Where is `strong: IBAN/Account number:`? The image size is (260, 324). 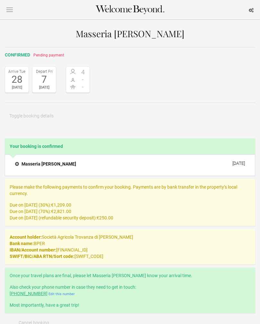 strong: IBAN/Account number: is located at coordinates (33, 250).